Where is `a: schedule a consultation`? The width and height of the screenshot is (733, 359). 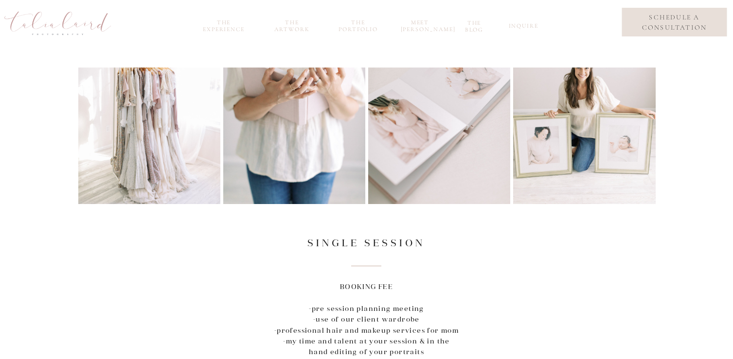
a: schedule a consultation is located at coordinates (674, 22).